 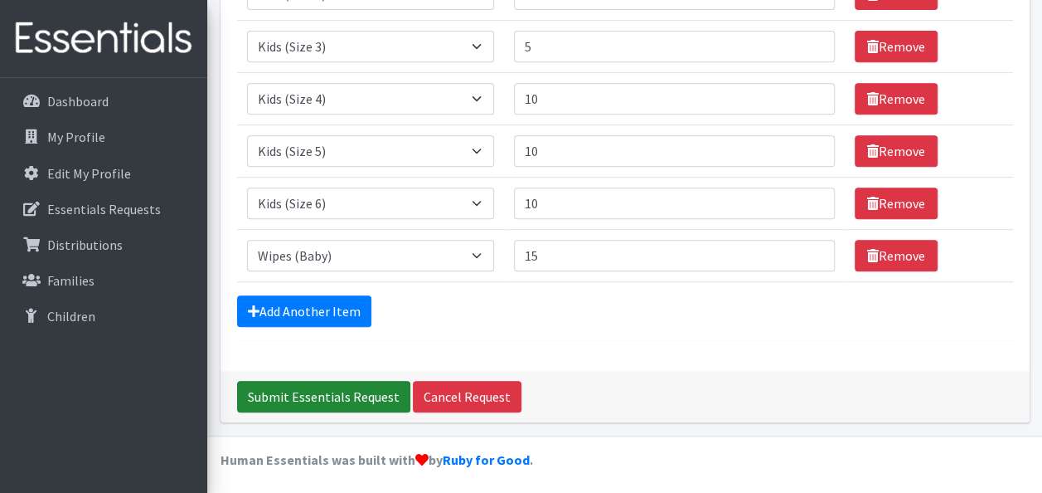 What do you see at coordinates (70, 280) in the screenshot?
I see `p: Families` at bounding box center [70, 280].